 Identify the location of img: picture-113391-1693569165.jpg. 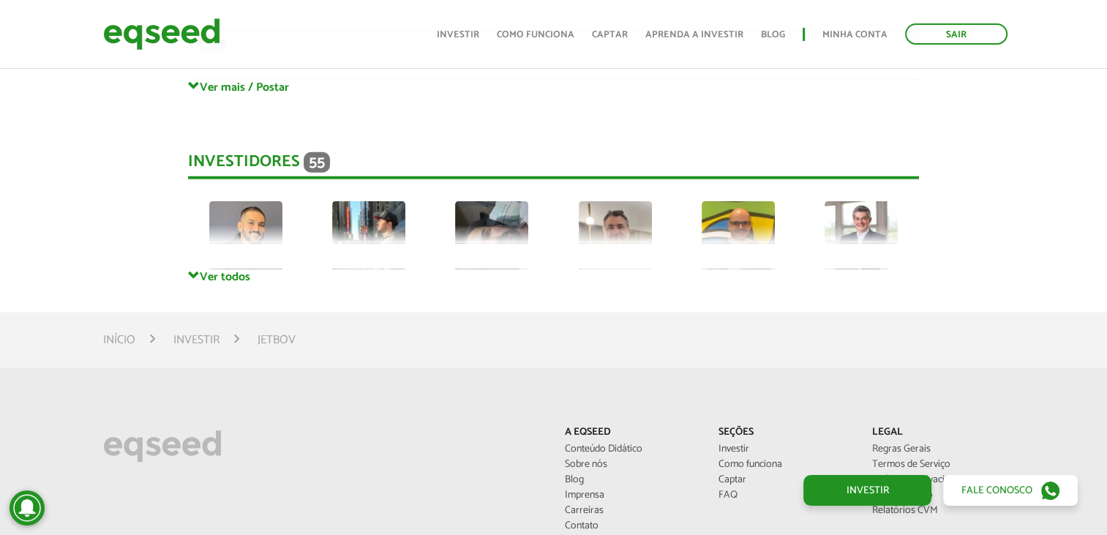
(861, 238).